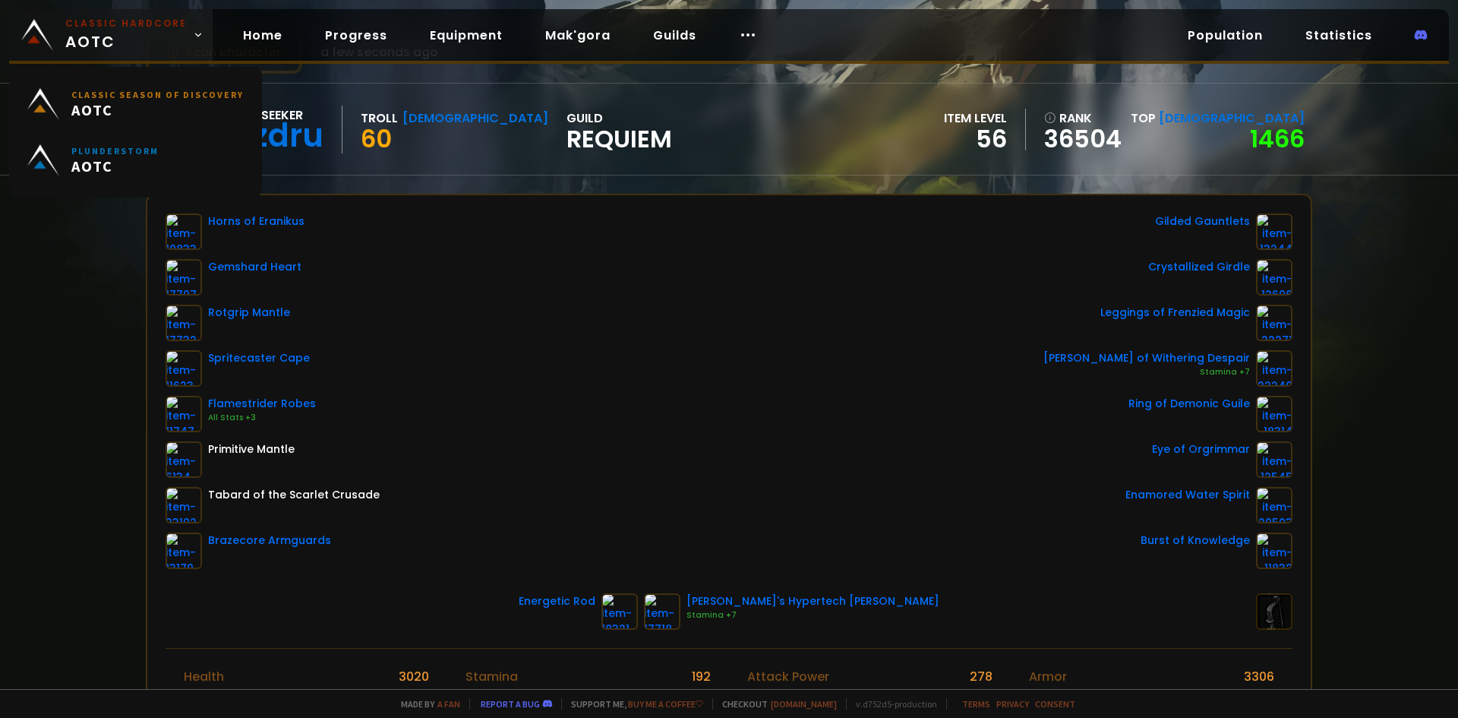 The height and width of the screenshot is (718, 1458). What do you see at coordinates (126, 24) in the screenshot?
I see `small: Classic Hardcore` at bounding box center [126, 24].